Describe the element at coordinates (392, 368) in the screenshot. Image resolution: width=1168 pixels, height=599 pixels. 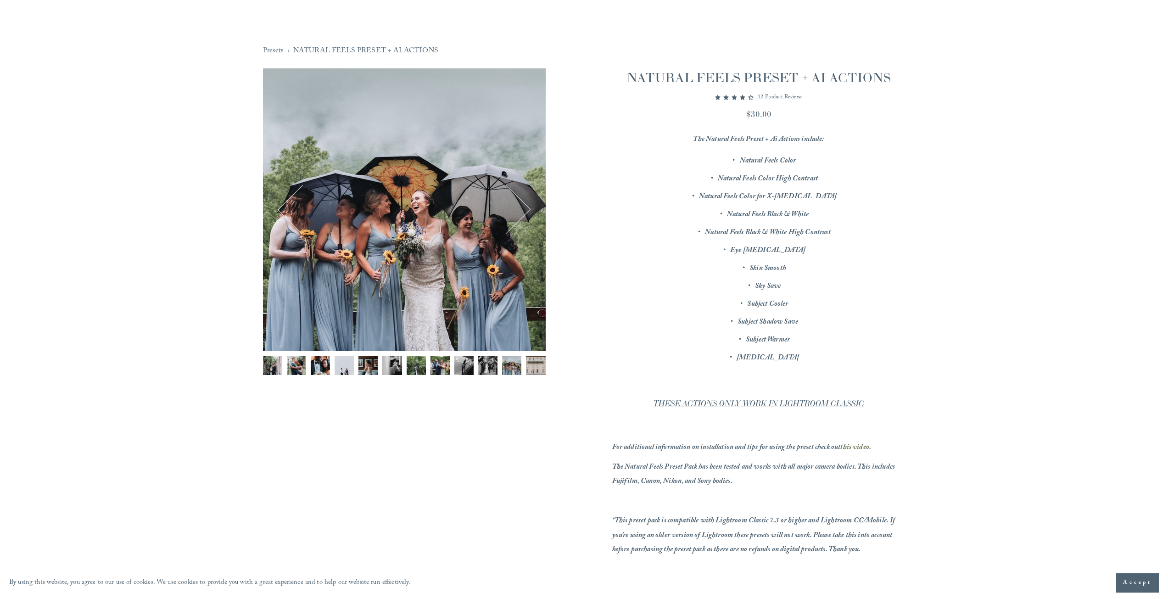
I see `button: Image 6 of 12` at that location.